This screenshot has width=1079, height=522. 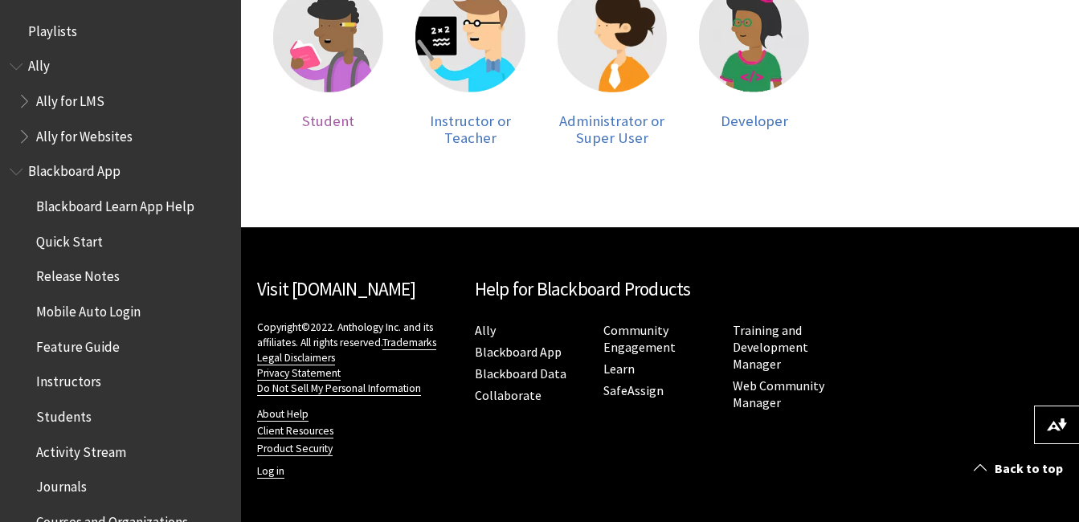 What do you see at coordinates (78, 344) in the screenshot?
I see `span: Feature Guide` at bounding box center [78, 344].